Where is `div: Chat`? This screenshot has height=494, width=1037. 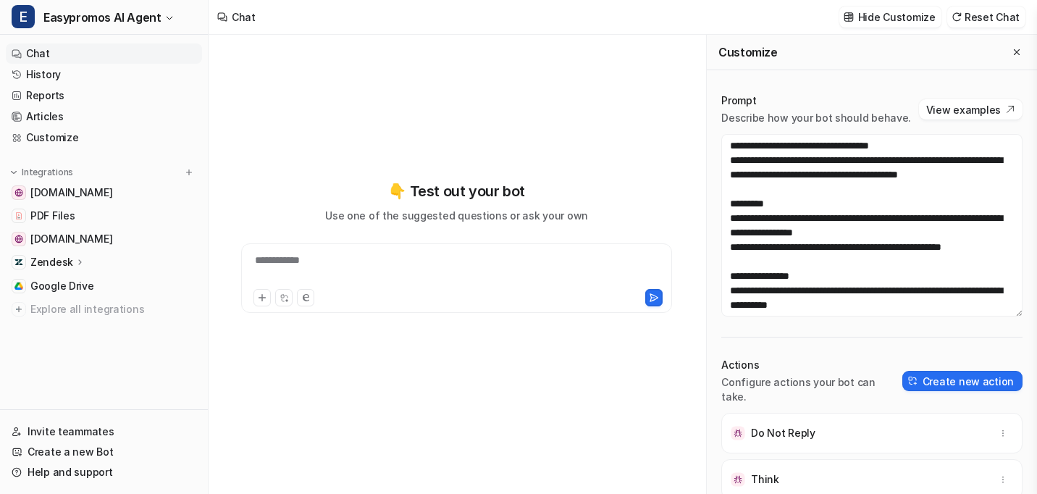
div: Chat is located at coordinates (243, 17).